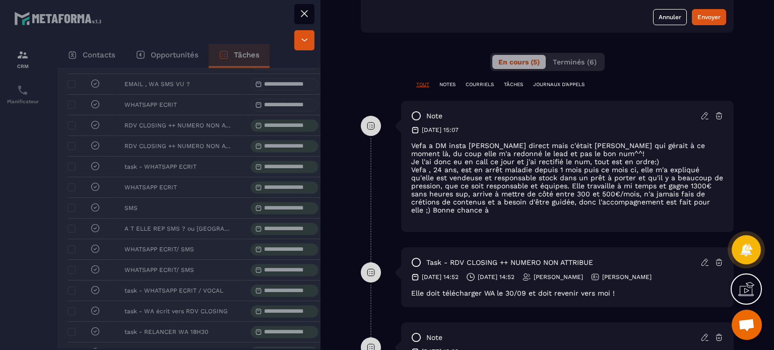  What do you see at coordinates (480, 85) in the screenshot?
I see `p: COURRIELS` at bounding box center [480, 85].